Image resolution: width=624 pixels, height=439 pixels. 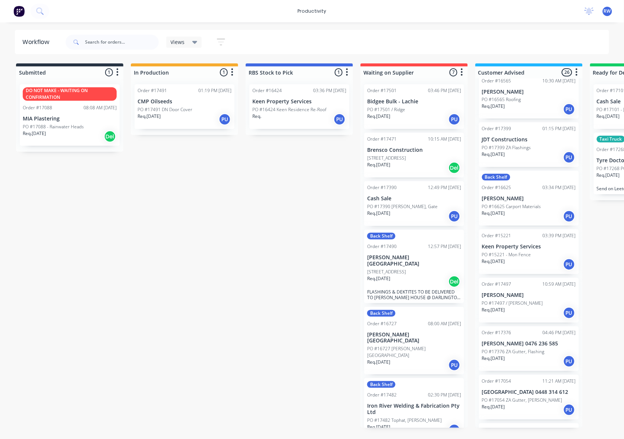 I want to click on p: Iron River Welding & Fabrication Pty Ltd, so click(x=414, y=409).